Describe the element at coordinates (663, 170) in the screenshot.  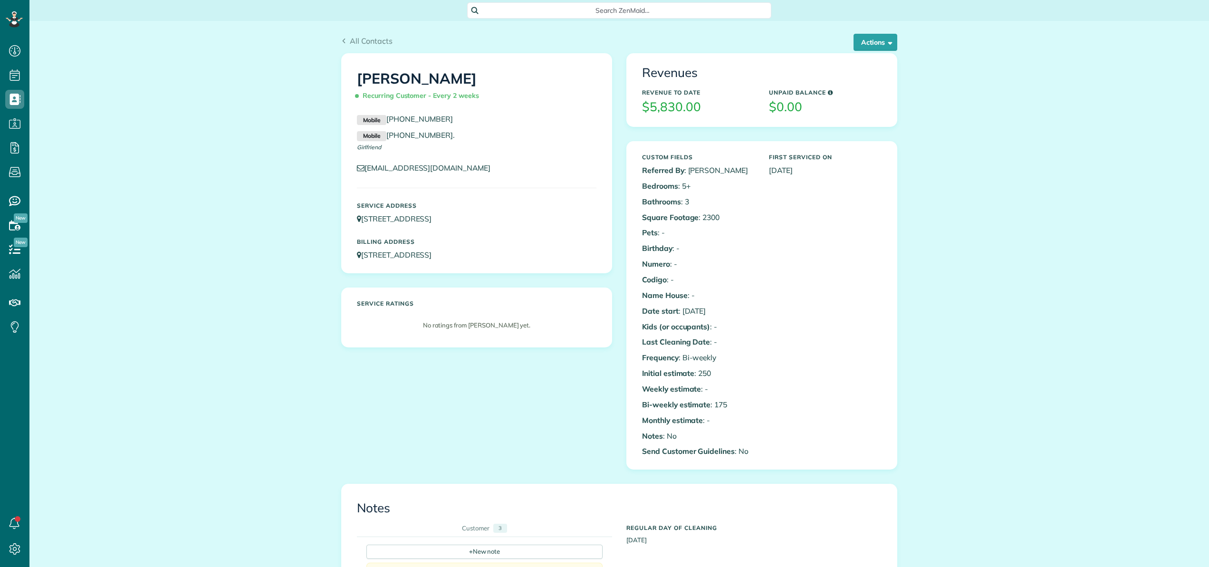
I see `b: Referred By` at that location.